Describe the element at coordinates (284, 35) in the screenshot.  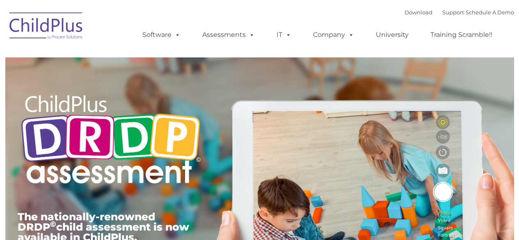
I see `a: IT` at that location.